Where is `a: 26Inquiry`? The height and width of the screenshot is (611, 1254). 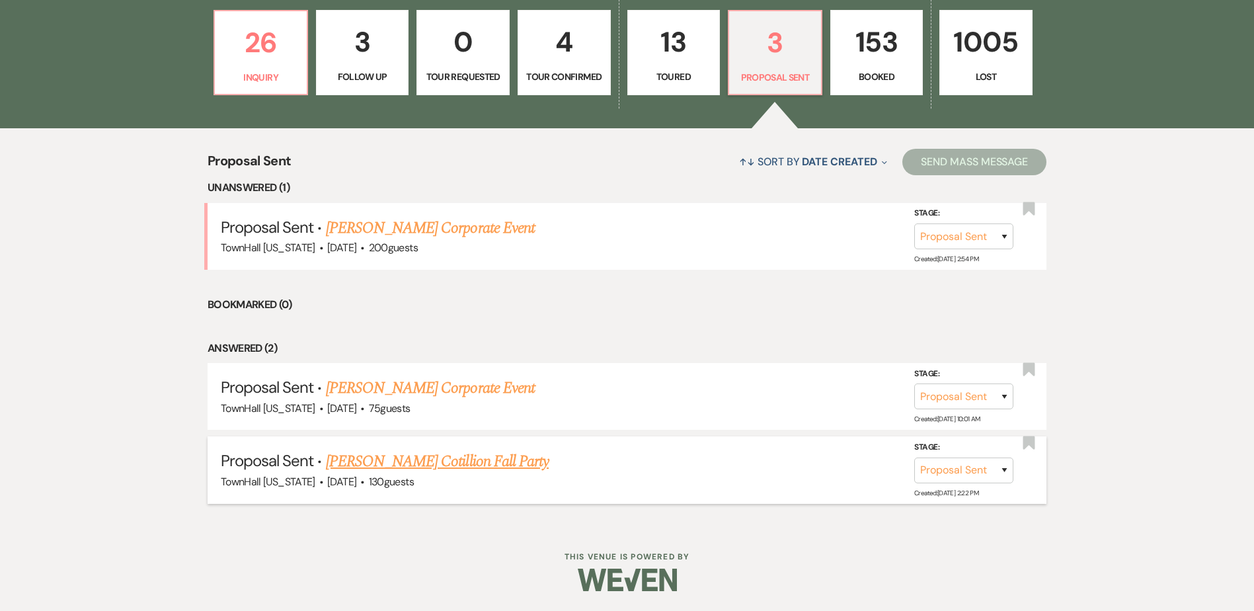 a: 26Inquiry is located at coordinates (260, 53).